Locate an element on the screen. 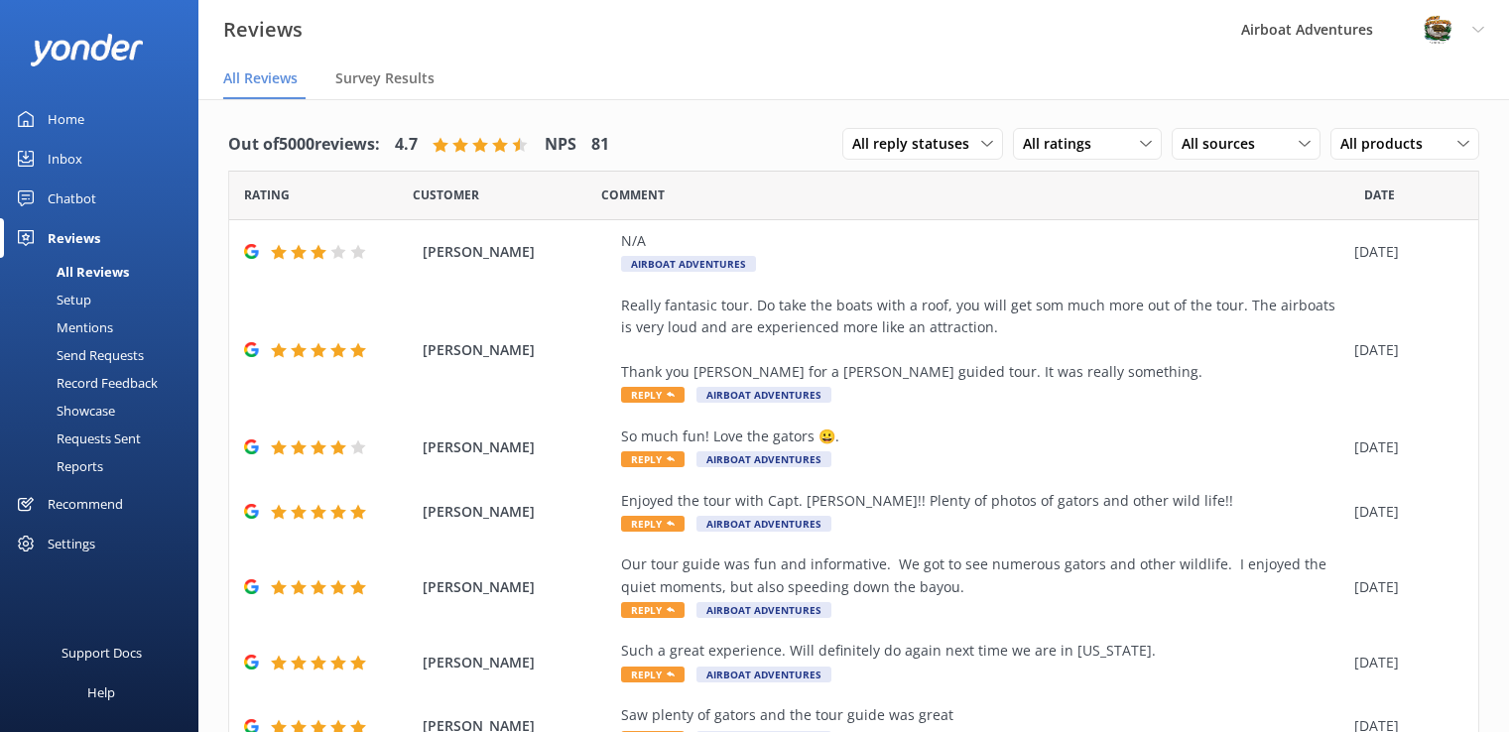 Image resolution: width=1509 pixels, height=732 pixels. span: Survey Results is located at coordinates (385, 78).